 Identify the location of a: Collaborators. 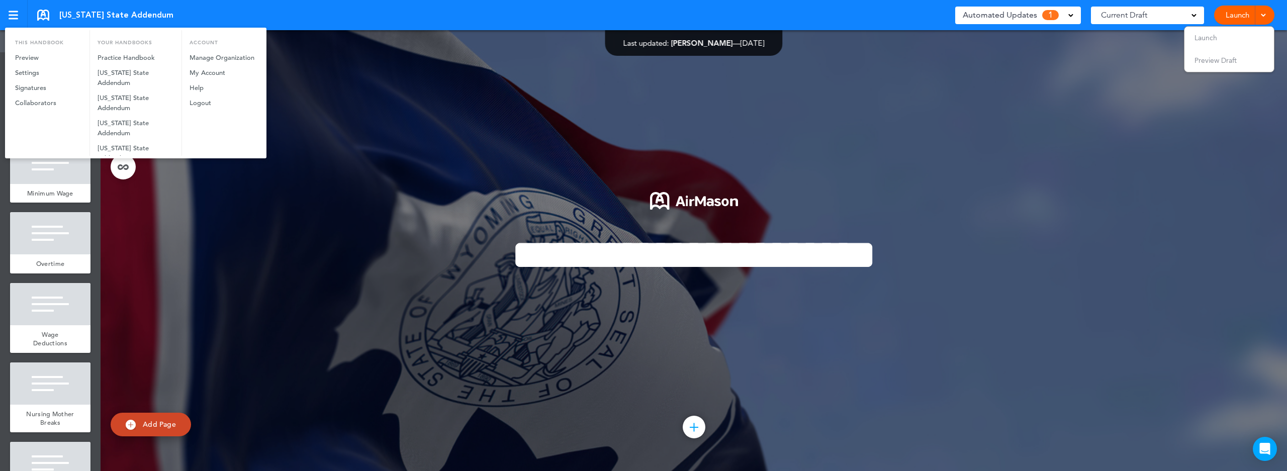
(48, 103).